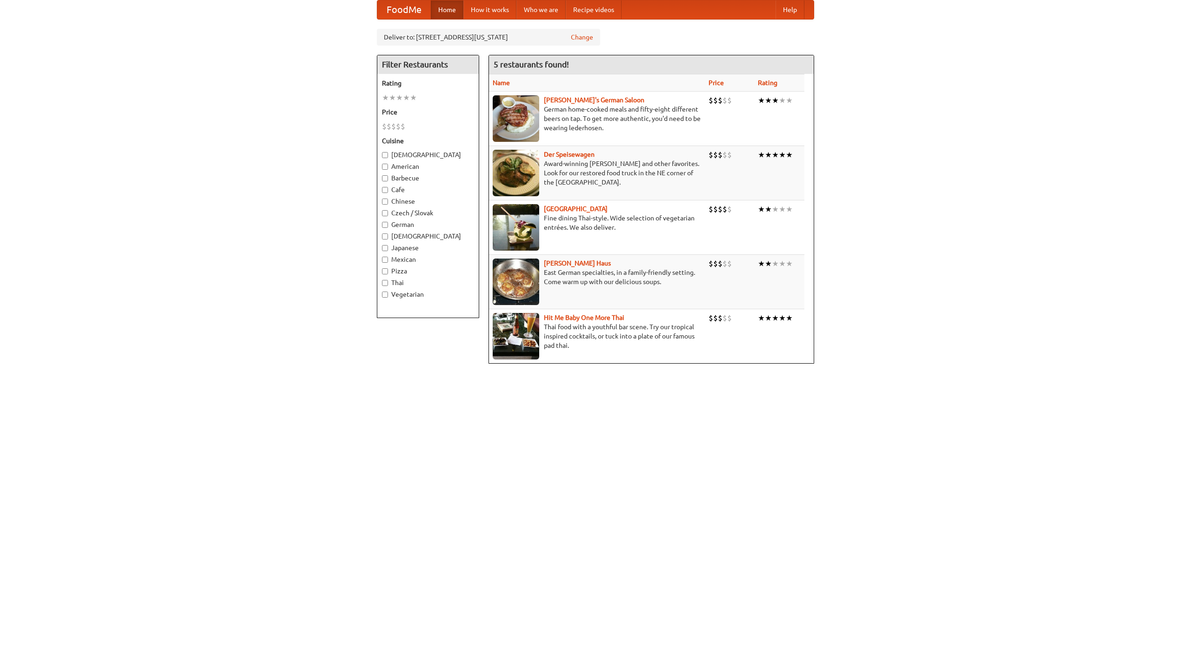  I want to click on b: Hit Me Baby One More Thai, so click(584, 318).